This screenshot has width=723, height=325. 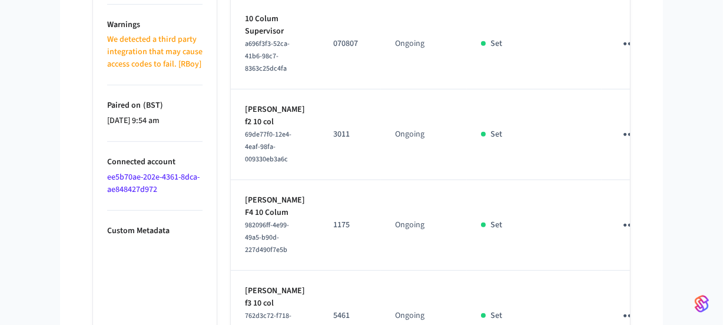 I want to click on p: Warnings, so click(x=155, y=25).